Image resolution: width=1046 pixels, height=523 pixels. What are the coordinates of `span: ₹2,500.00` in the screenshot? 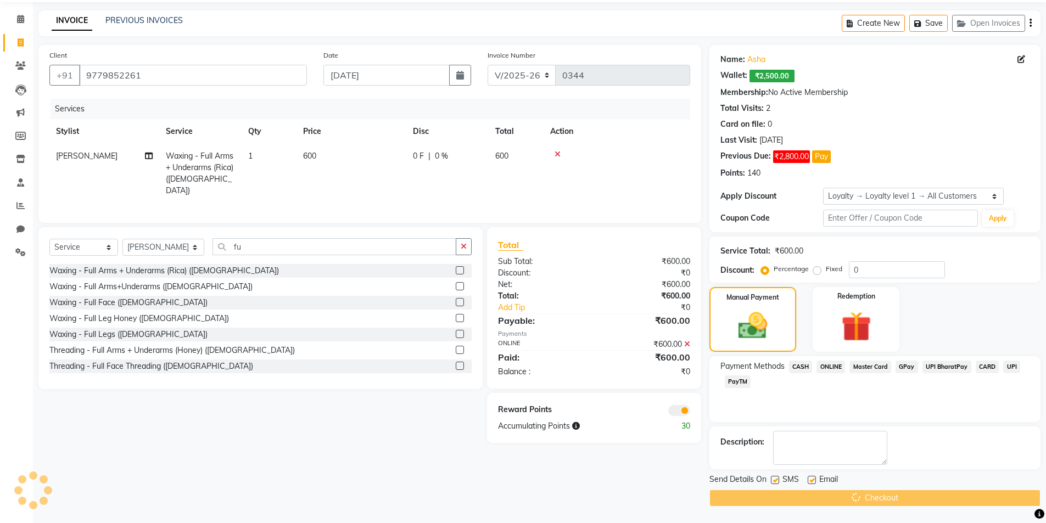 It's located at (772, 76).